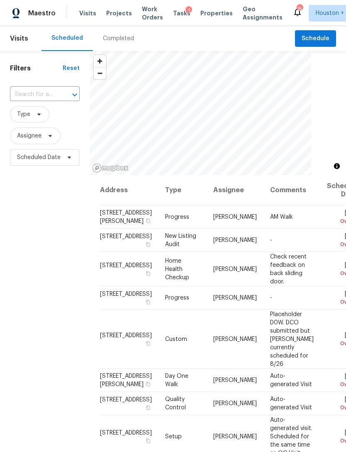 The width and height of the screenshot is (346, 452). What do you see at coordinates (180, 240) in the screenshot?
I see `span: New Listing Audit` at bounding box center [180, 240].